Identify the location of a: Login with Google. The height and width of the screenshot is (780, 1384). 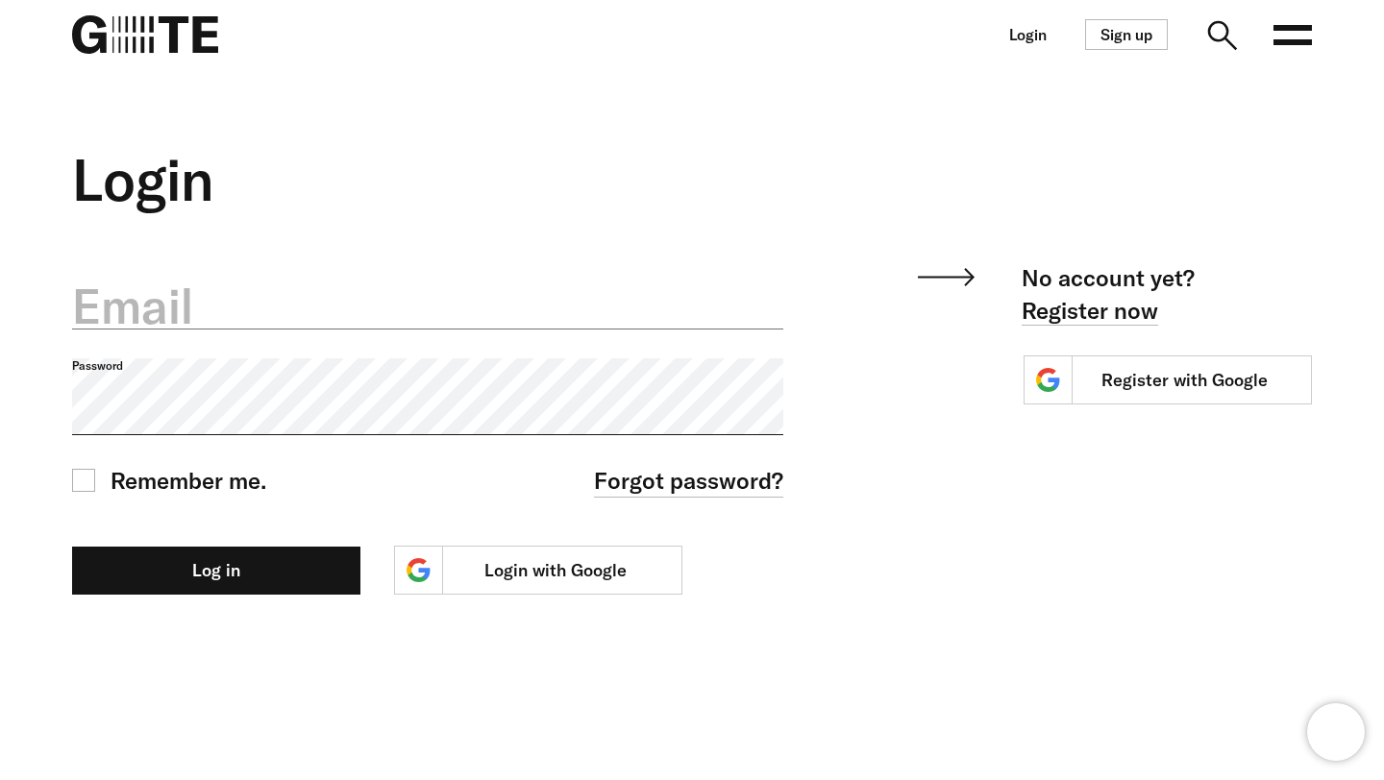
(538, 570).